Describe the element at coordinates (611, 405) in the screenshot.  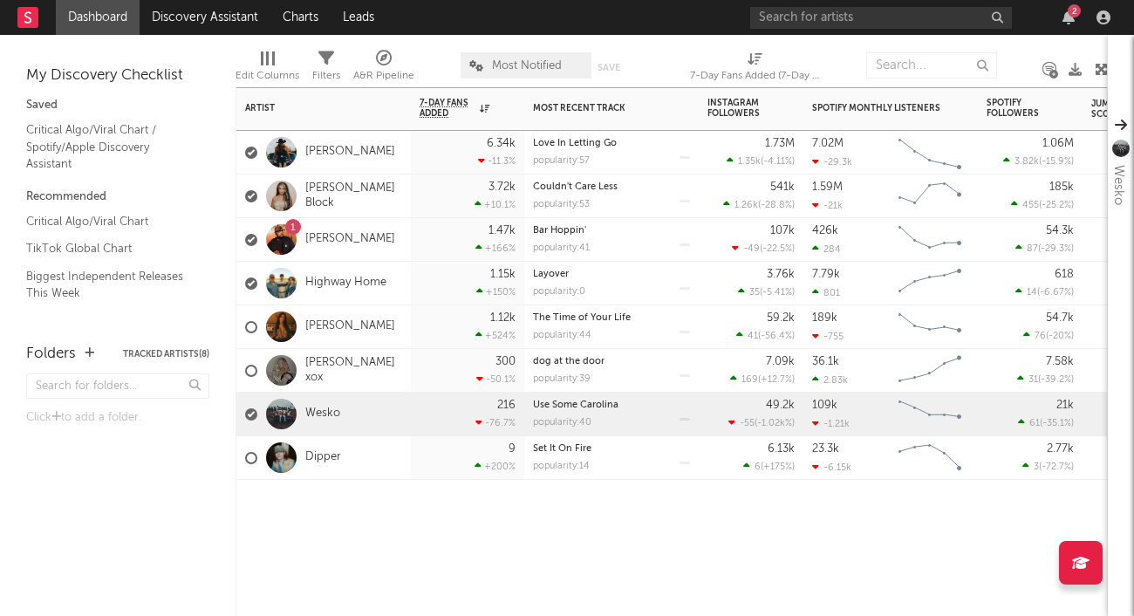
I see `div: Use Some Carolina` at that location.